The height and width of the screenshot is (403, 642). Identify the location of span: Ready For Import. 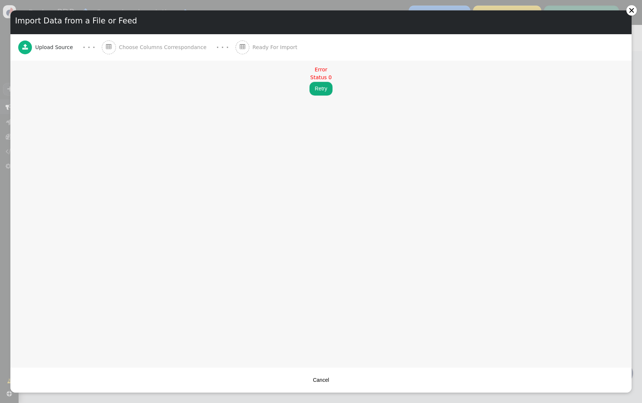
(276, 47).